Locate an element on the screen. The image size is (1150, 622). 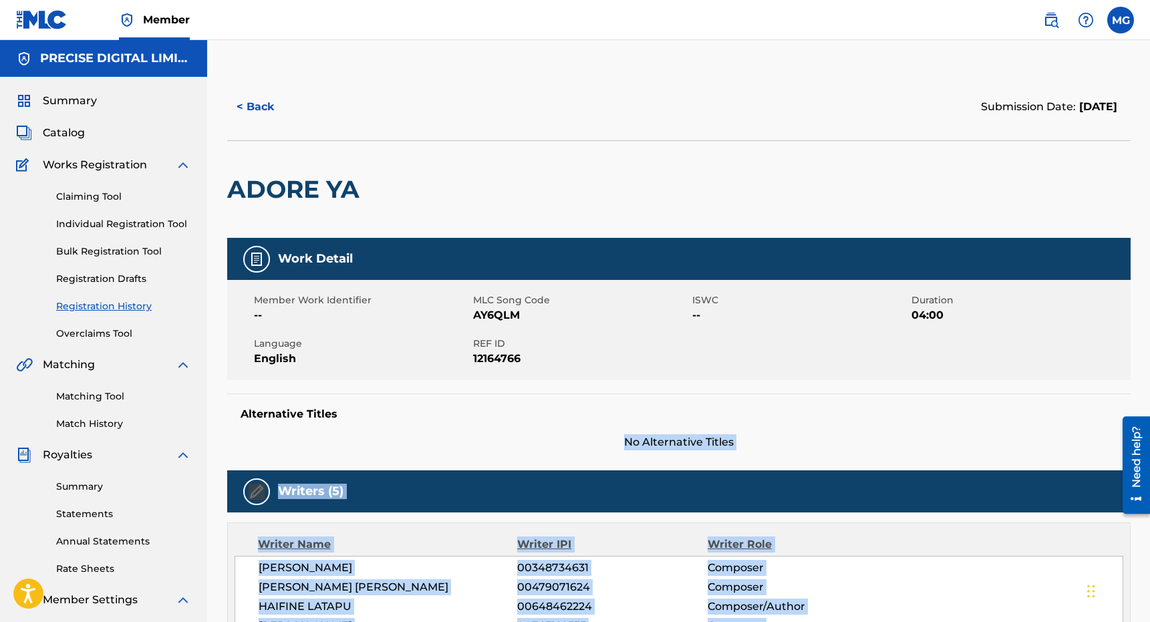
span: No Alternative Titles is located at coordinates (679, 442).